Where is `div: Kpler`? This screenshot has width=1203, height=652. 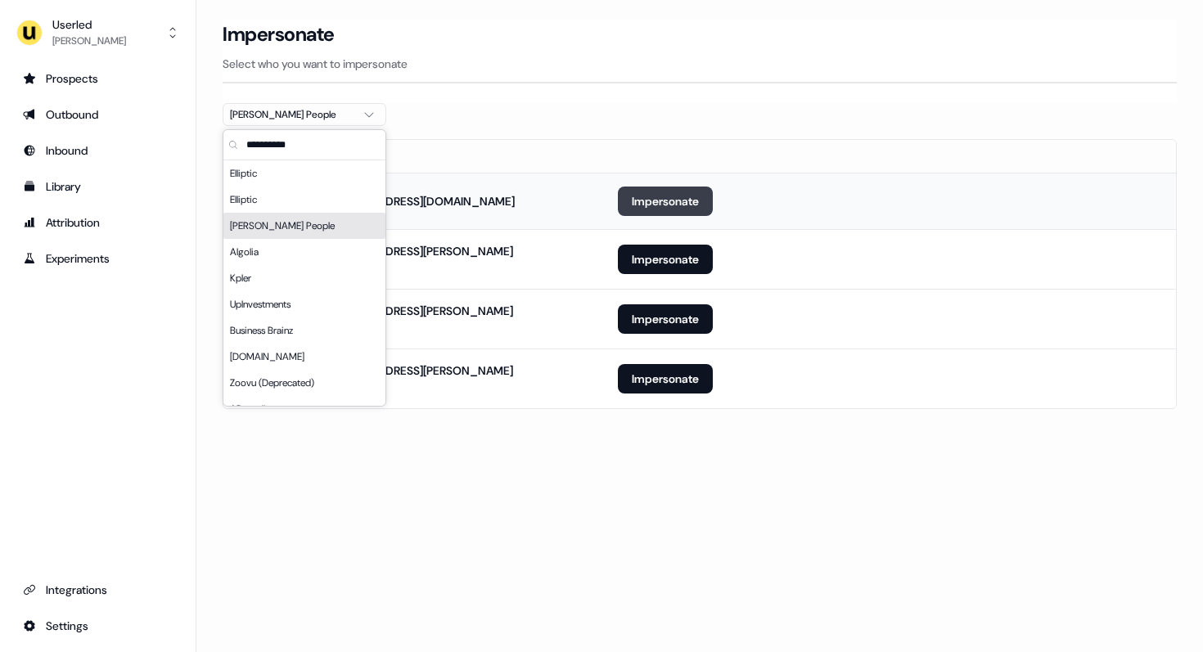 div: Kpler is located at coordinates (304, 278).